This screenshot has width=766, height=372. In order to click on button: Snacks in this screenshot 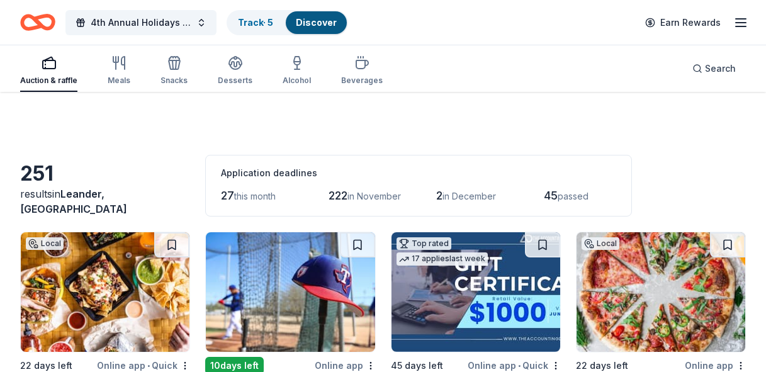, I will do `click(174, 71)`.